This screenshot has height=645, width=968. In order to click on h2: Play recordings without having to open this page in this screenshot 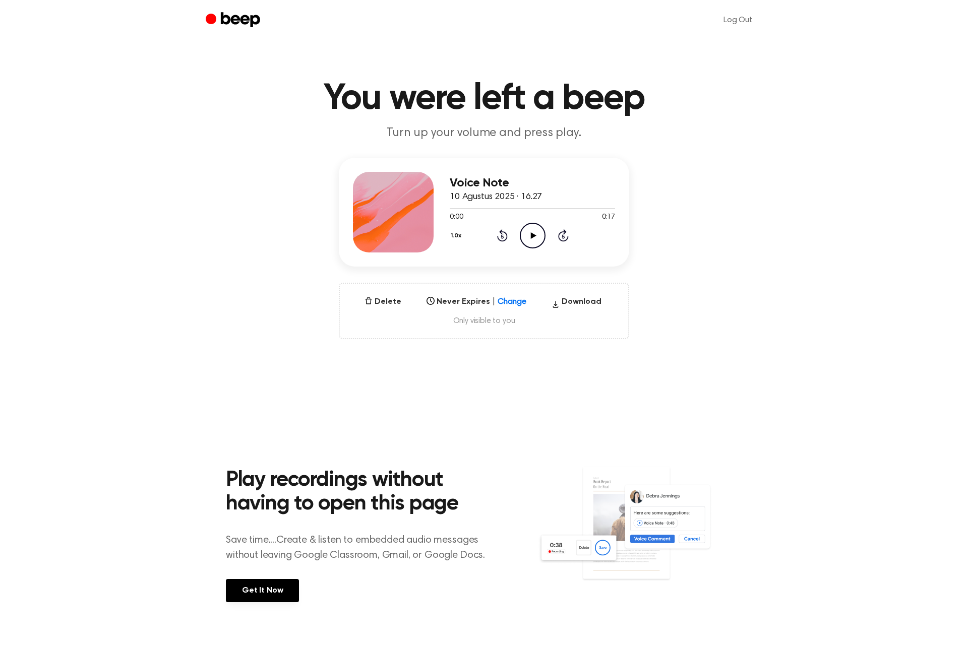, I will do `click(362, 493)`.